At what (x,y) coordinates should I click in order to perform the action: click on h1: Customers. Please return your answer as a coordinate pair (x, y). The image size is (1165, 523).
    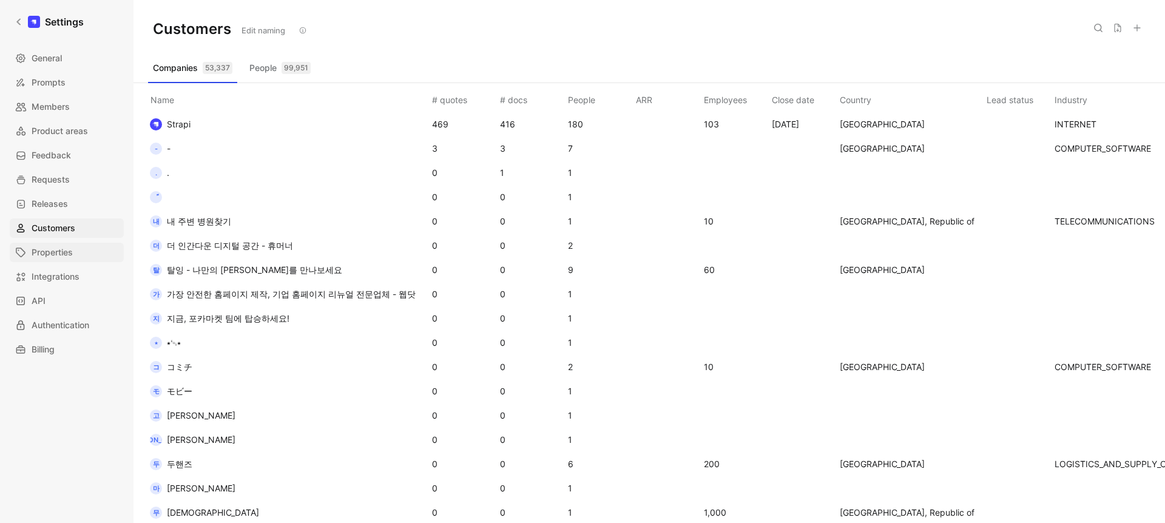
    Looking at the image, I should click on (192, 29).